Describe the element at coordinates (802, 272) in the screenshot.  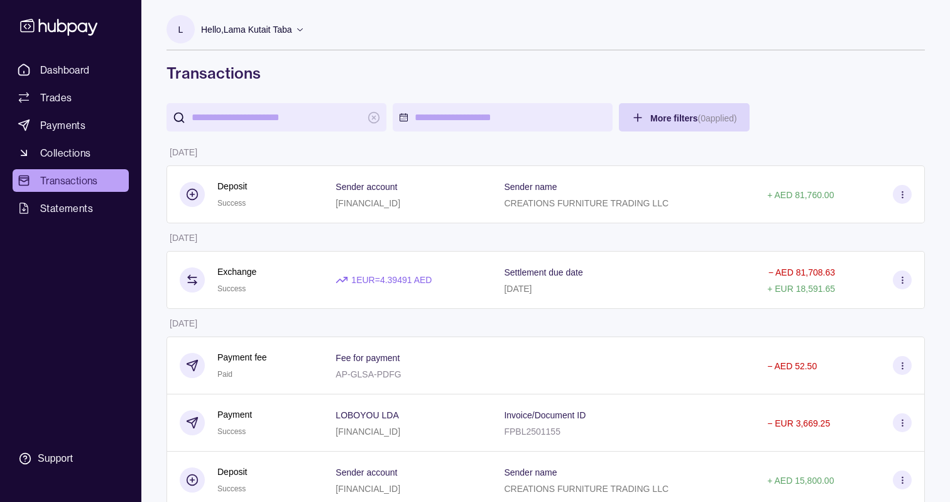
I see `p: − AED 81,708.63` at that location.